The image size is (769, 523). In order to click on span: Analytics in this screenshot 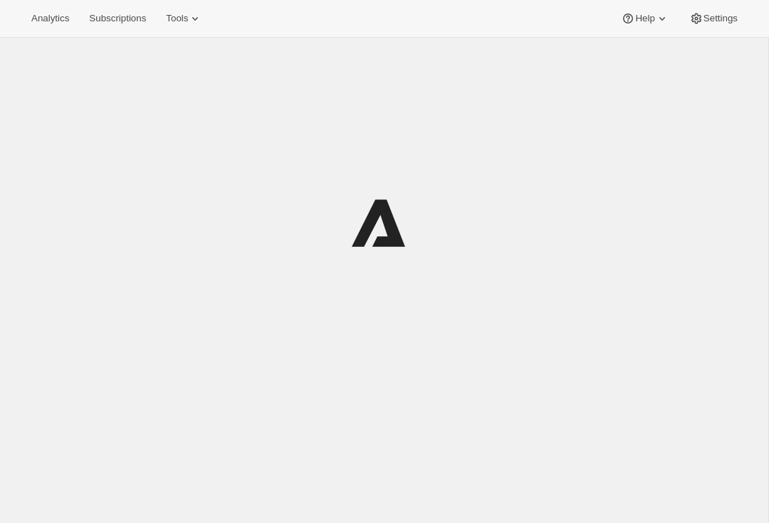, I will do `click(50, 19)`.